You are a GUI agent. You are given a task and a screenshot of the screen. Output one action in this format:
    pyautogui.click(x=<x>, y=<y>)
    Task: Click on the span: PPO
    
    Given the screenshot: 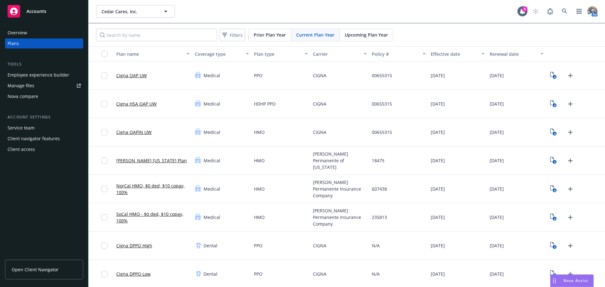 What is the action you would take?
    pyautogui.click(x=258, y=75)
    